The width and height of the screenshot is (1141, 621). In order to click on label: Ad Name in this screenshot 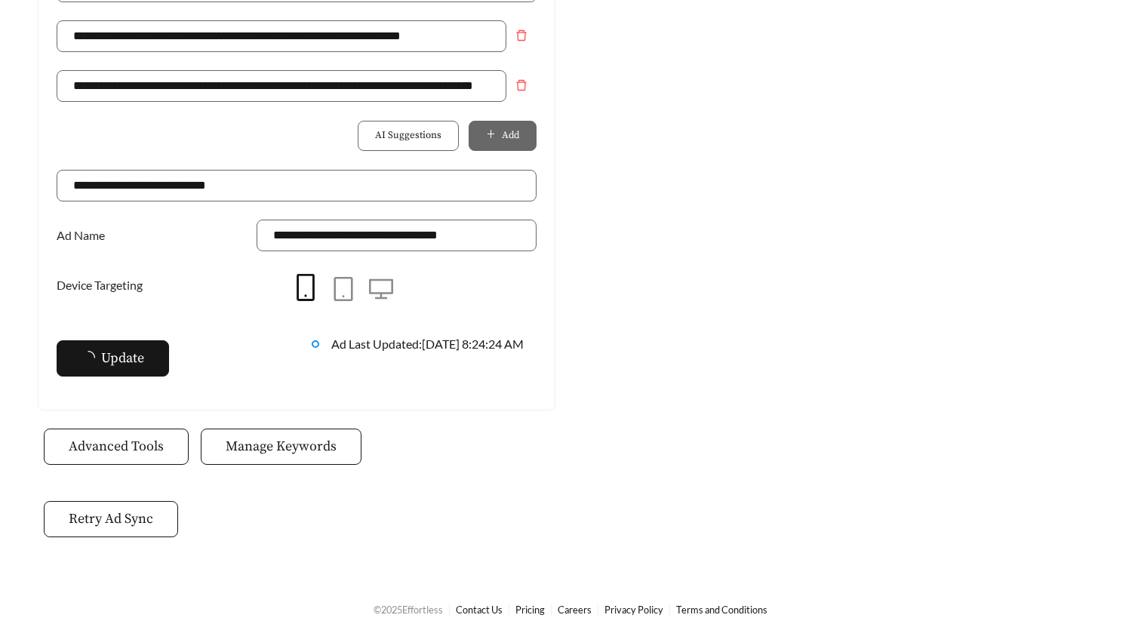, I will do `click(85, 235)`.